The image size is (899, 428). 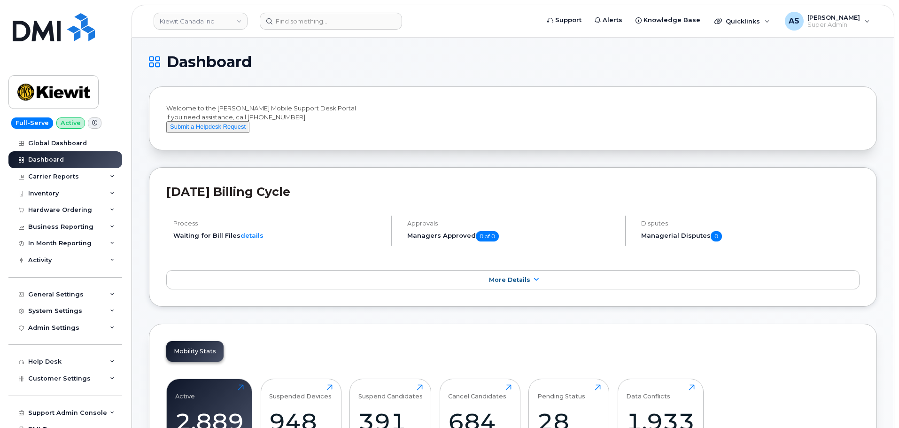 I want to click on div: Active, so click(x=185, y=392).